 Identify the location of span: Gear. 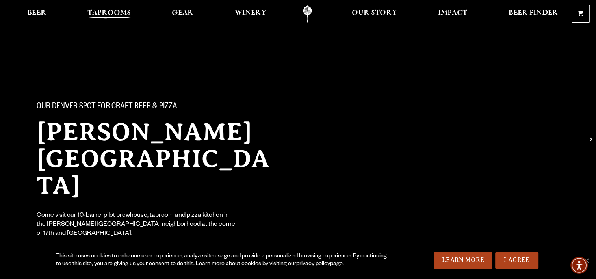
(182, 13).